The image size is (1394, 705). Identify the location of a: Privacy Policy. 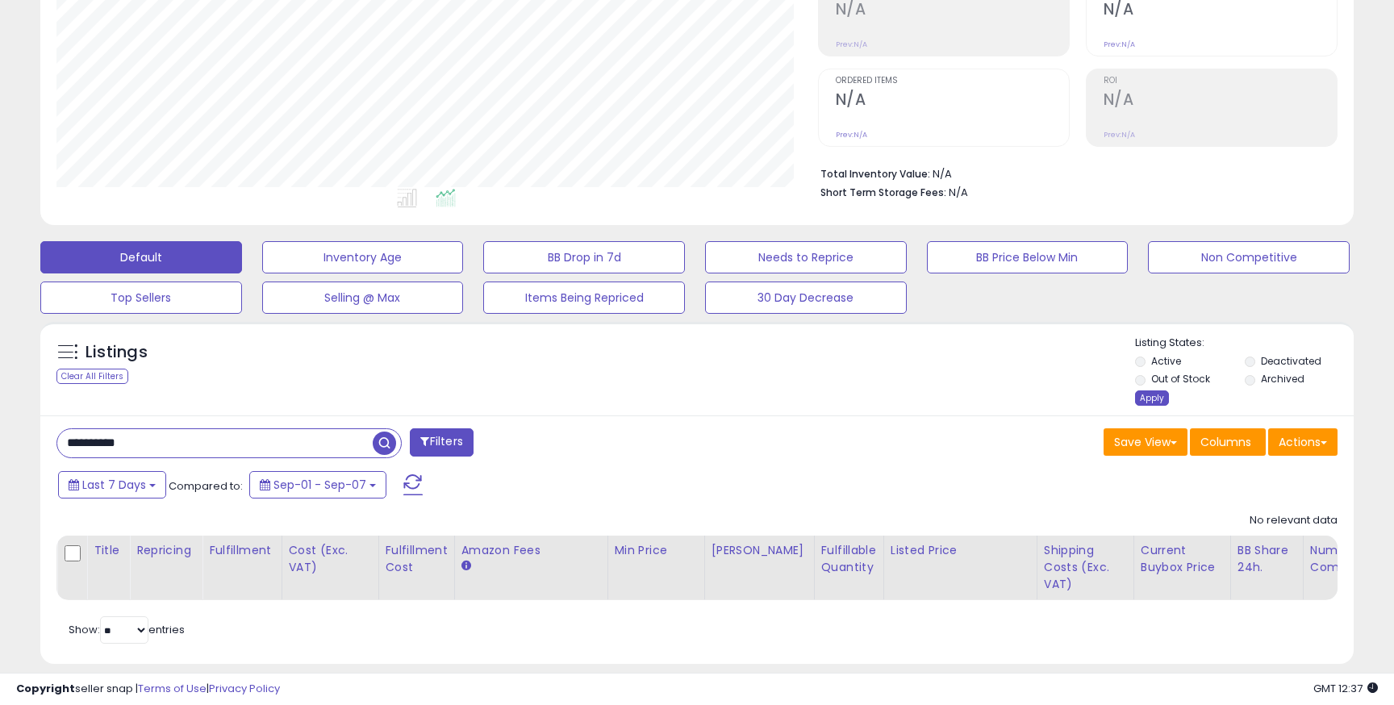
(244, 688).